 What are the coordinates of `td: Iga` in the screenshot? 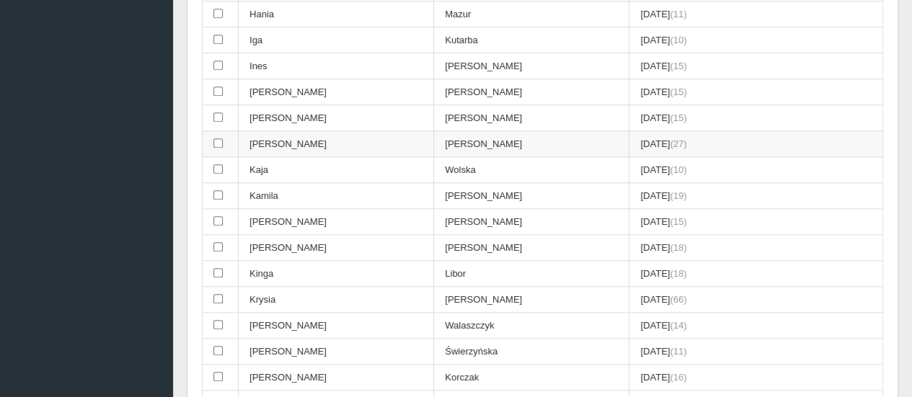 It's located at (336, 40).